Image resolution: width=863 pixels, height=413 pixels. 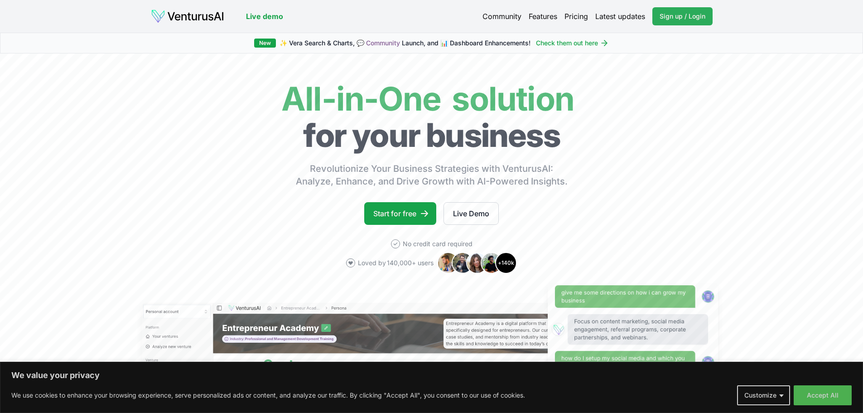 I want to click on button: Customize, so click(x=764, y=395).